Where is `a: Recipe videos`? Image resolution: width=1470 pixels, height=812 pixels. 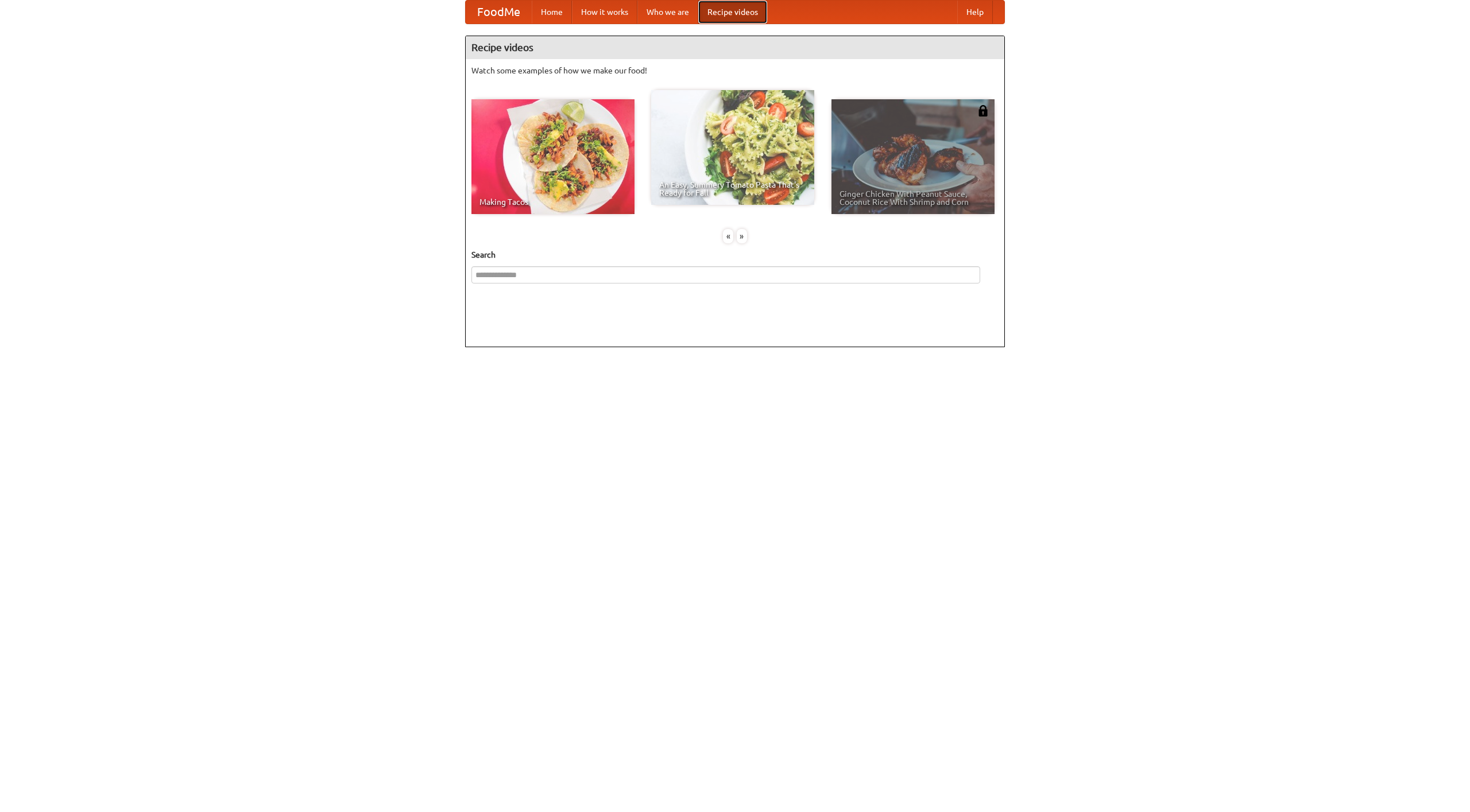 a: Recipe videos is located at coordinates (733, 12).